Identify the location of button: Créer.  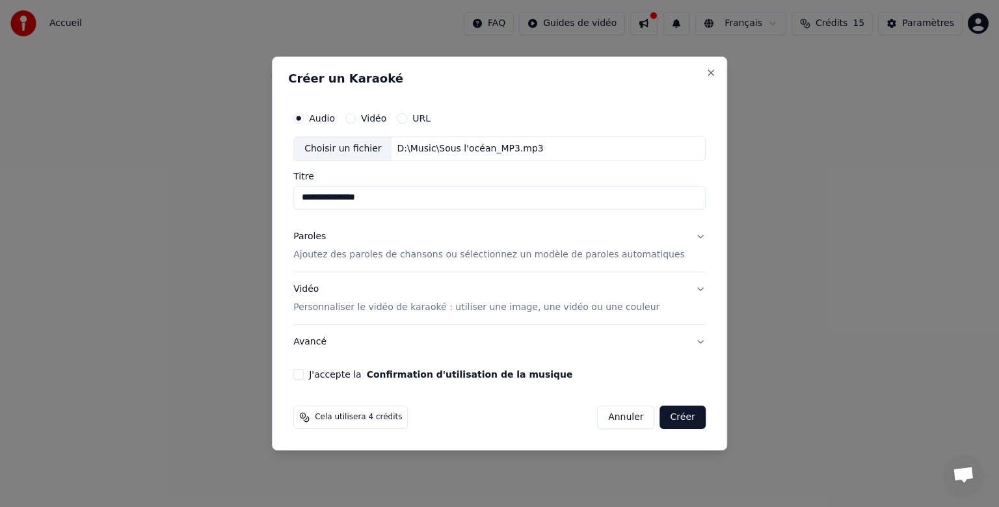
(683, 418).